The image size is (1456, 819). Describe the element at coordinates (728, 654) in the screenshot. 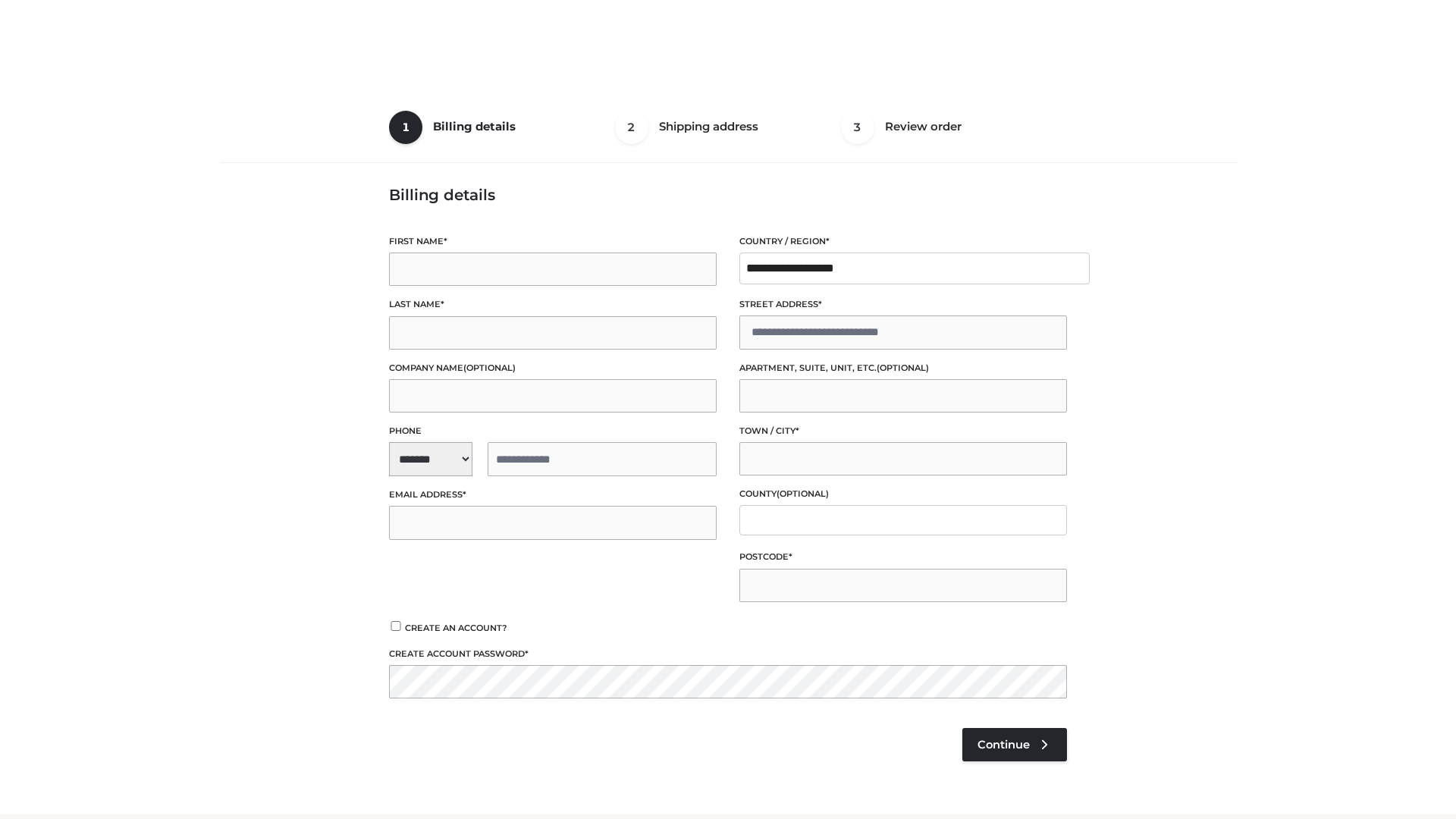

I see `label: Create account password` at that location.